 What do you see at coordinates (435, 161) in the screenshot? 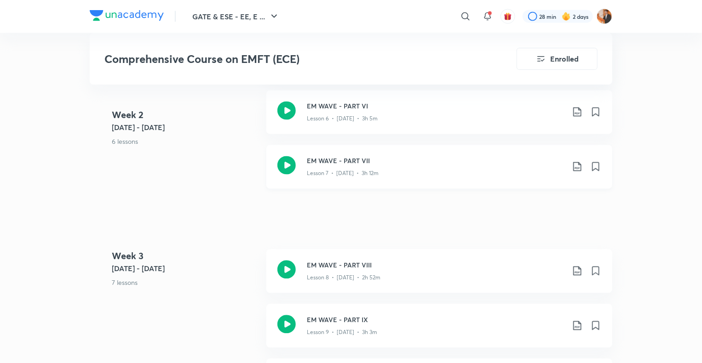
I see `h3: EM WAVE - PART VII` at bounding box center [435, 161].